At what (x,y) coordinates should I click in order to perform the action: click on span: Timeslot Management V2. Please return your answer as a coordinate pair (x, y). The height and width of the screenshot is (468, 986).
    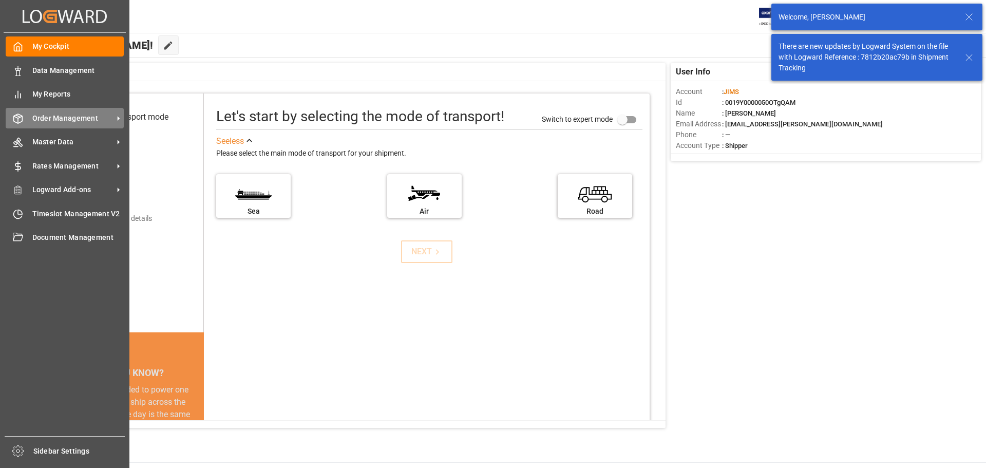
    Looking at the image, I should click on (78, 214).